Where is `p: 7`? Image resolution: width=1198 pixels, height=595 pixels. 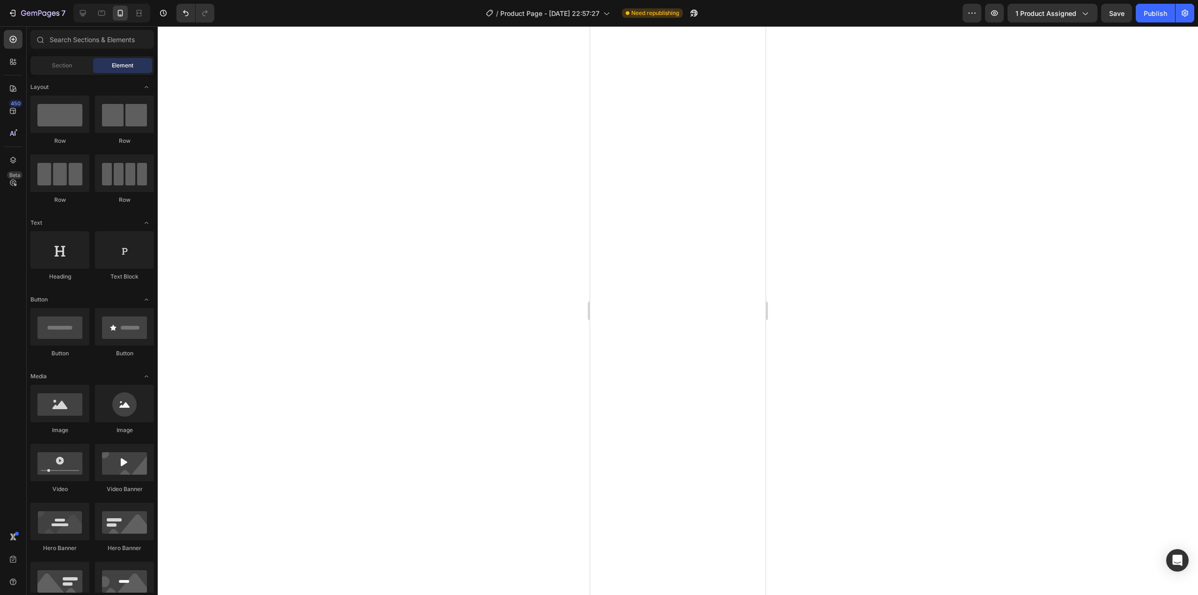 p: 7 is located at coordinates (63, 13).